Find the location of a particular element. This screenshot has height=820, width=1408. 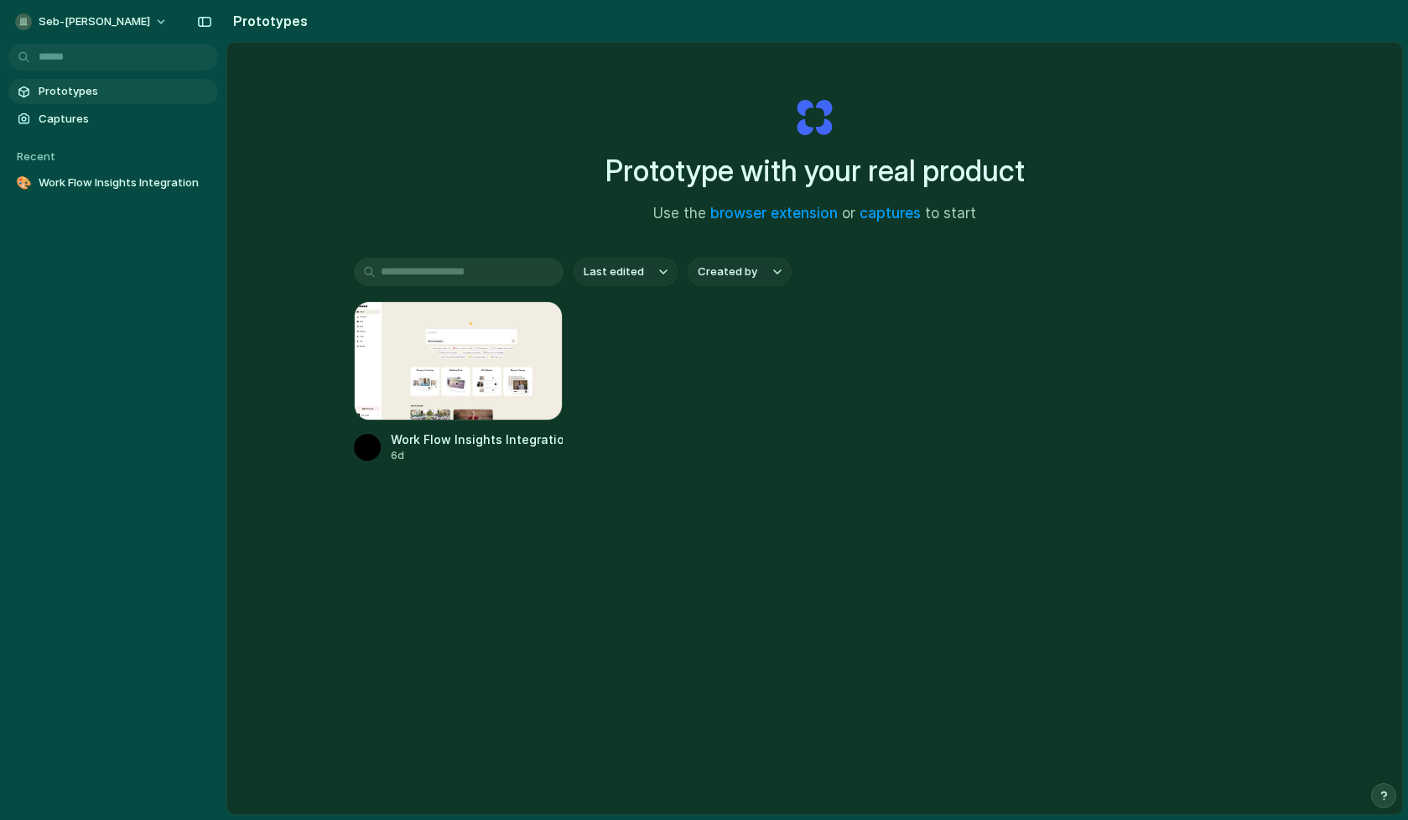

a: 🎨Work Flow Insights Integration is located at coordinates (113, 183).